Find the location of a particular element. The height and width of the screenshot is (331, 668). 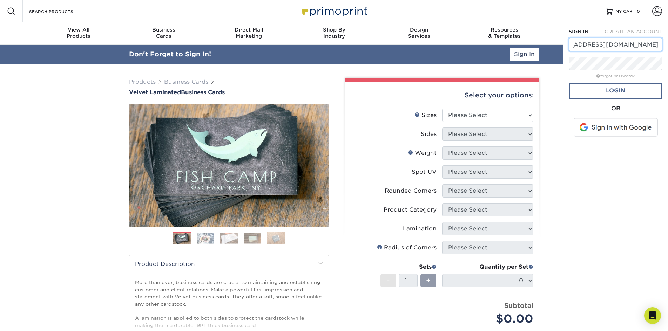

div: Product Category is located at coordinates (410, 210).